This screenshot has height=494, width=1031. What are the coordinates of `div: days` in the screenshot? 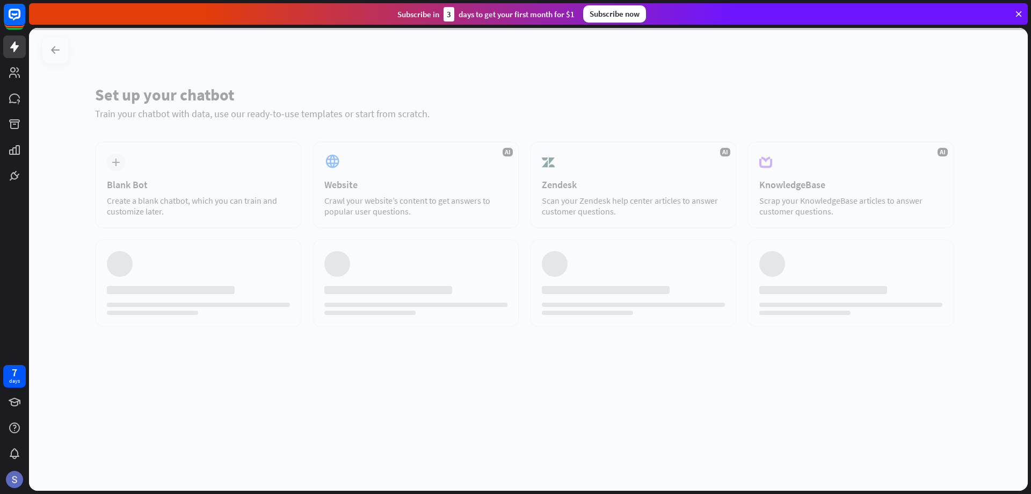 It's located at (15, 381).